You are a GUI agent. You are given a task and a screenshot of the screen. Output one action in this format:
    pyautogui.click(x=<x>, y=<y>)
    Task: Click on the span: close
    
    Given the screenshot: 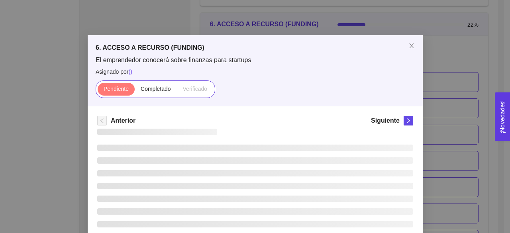 What is the action you would take?
    pyautogui.click(x=412, y=46)
    